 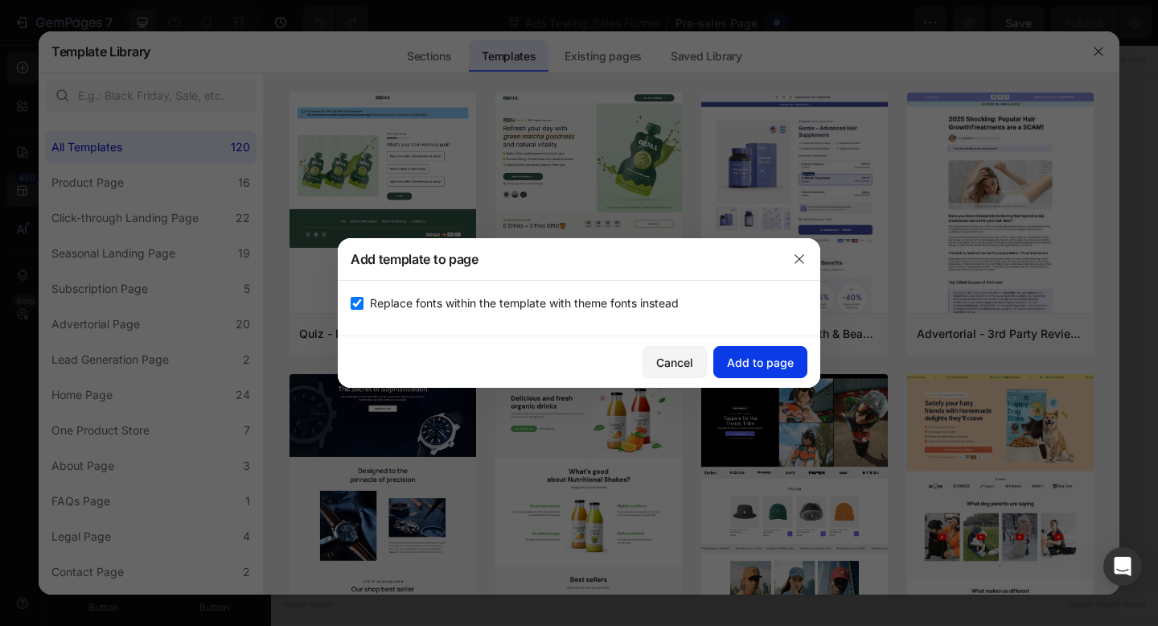 I want to click on div: Open Intercom Messenger, so click(x=1122, y=566).